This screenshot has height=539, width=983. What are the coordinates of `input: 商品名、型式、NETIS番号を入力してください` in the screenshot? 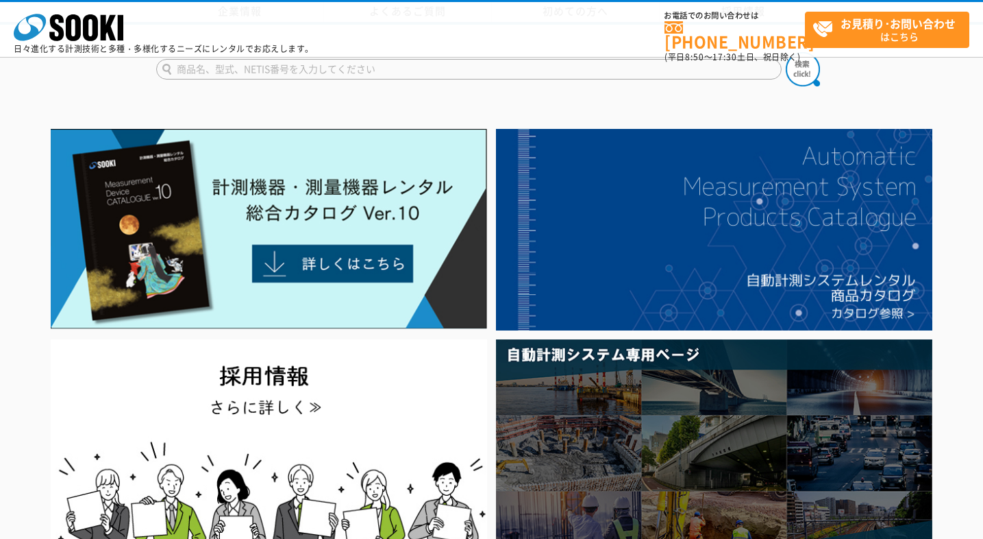 It's located at (469, 69).